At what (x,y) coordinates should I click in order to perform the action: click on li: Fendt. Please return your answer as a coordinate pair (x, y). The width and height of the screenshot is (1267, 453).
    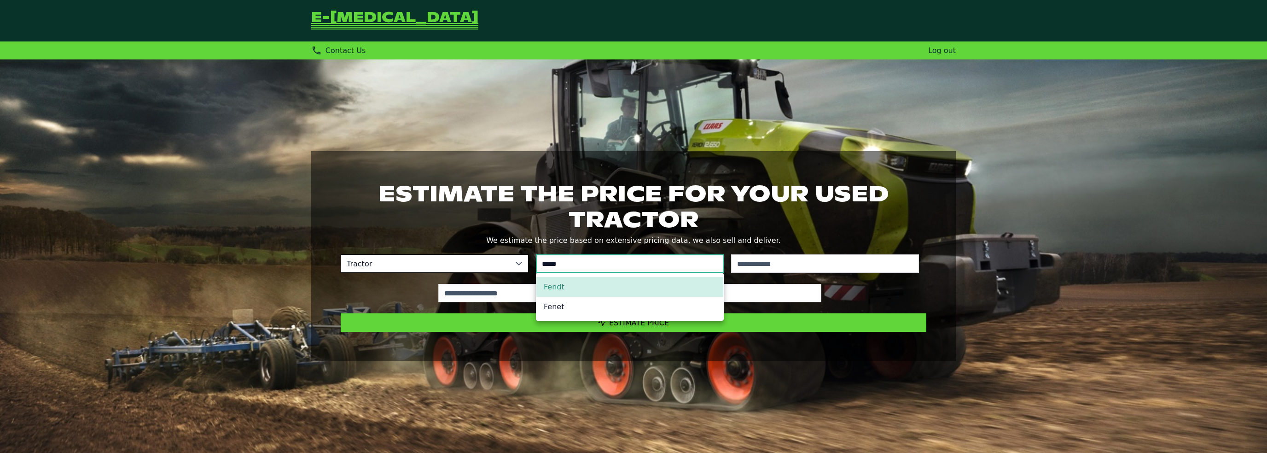
    Looking at the image, I should click on (630, 286).